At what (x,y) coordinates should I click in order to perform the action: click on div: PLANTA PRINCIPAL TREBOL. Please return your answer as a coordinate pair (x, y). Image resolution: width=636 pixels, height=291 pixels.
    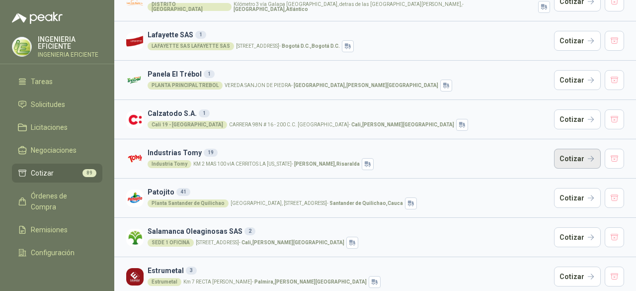
    Looking at the image, I should click on (185, 85).